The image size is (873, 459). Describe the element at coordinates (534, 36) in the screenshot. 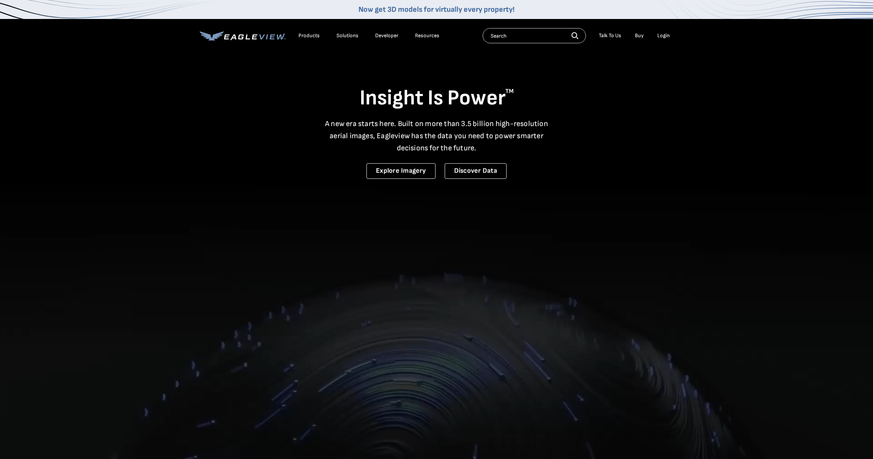

I see `input: Search` at that location.